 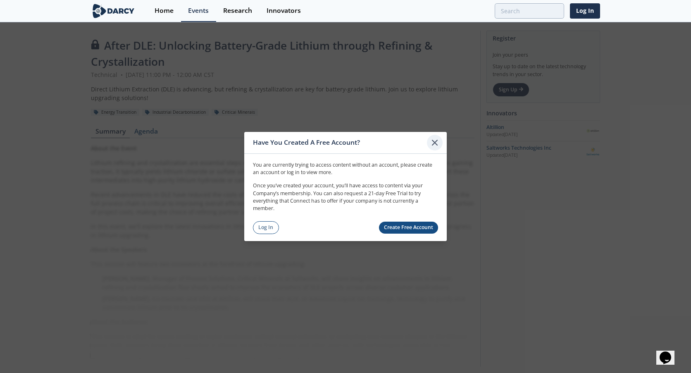 What do you see at coordinates (283, 11) in the screenshot?
I see `div: Innovators` at bounding box center [283, 11].